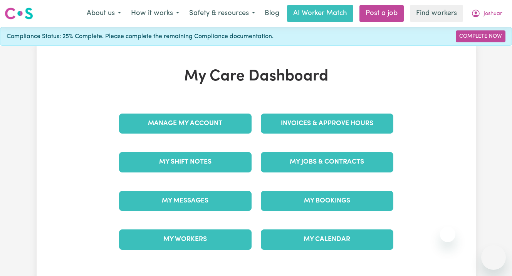 The height and width of the screenshot is (276, 512). Describe the element at coordinates (492, 14) in the screenshot. I see `span: Joshuar` at that location.